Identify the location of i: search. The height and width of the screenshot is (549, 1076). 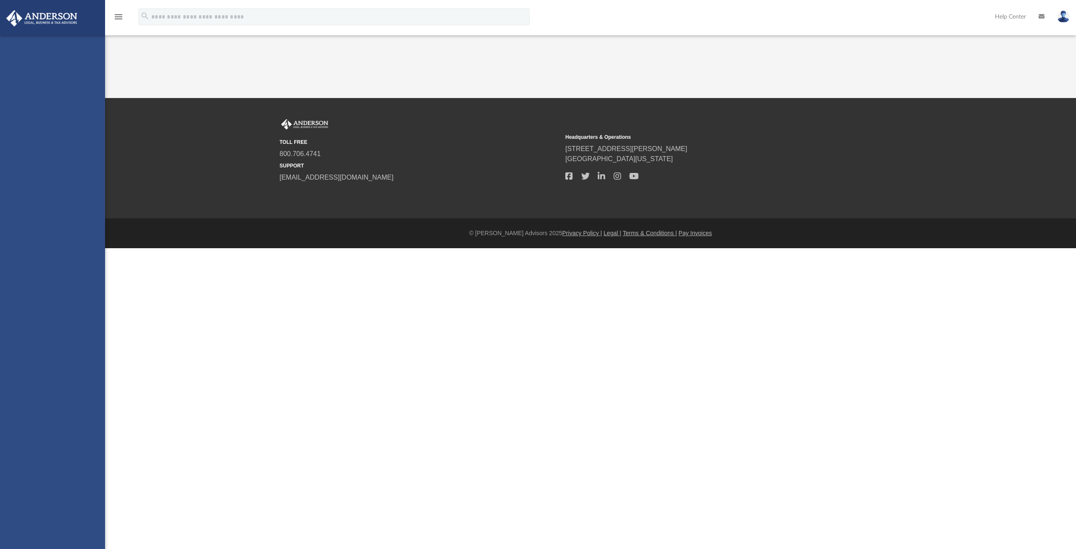
(145, 16).